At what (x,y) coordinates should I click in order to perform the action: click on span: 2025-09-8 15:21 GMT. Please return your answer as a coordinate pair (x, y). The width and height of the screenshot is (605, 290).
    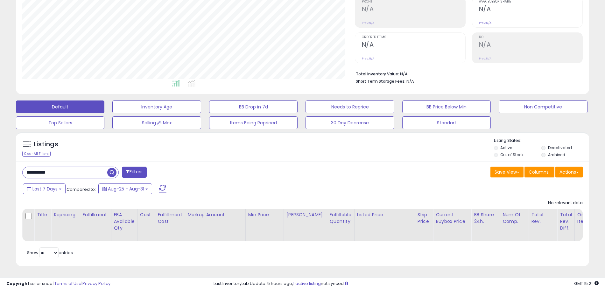
    Looking at the image, I should click on (587, 284).